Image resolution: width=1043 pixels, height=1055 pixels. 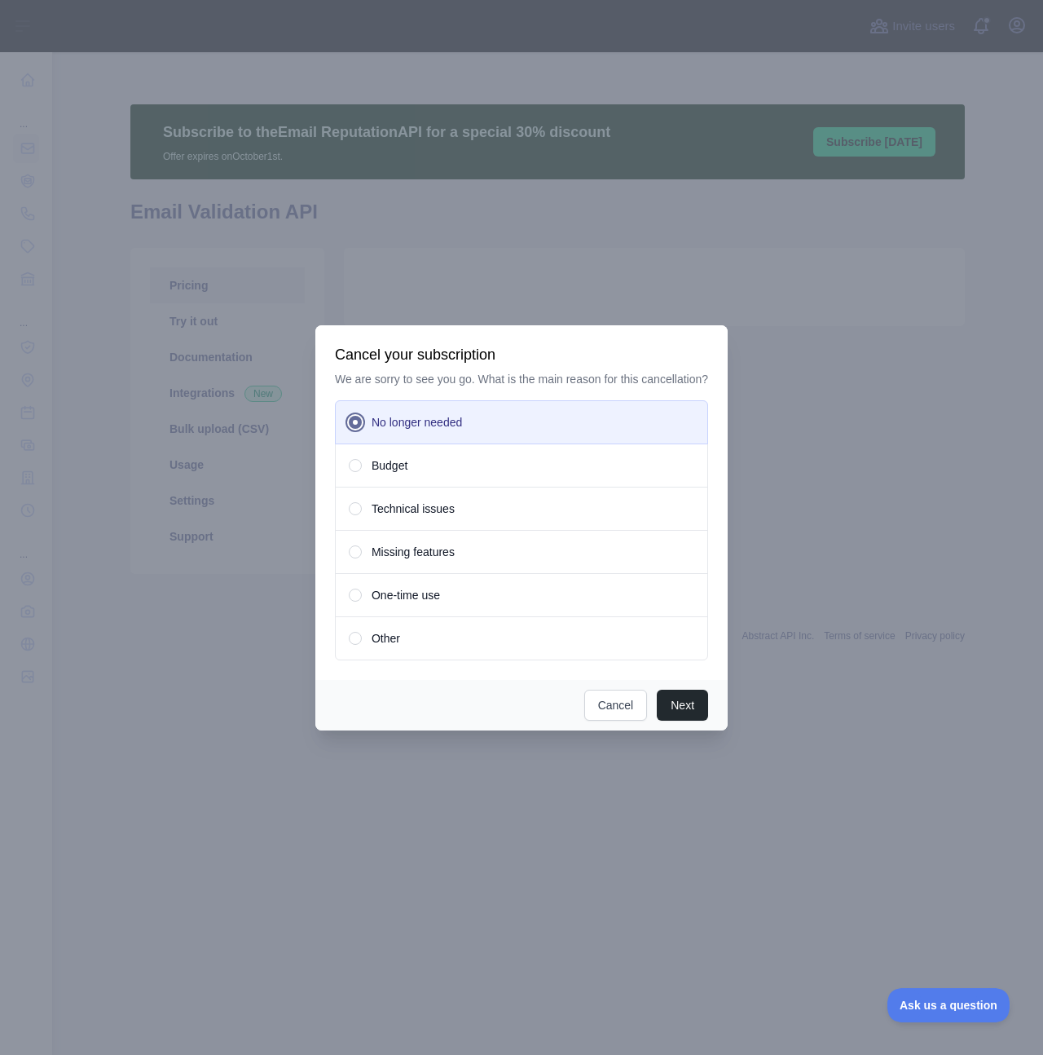 I want to click on span: One-time use, so click(x=406, y=595).